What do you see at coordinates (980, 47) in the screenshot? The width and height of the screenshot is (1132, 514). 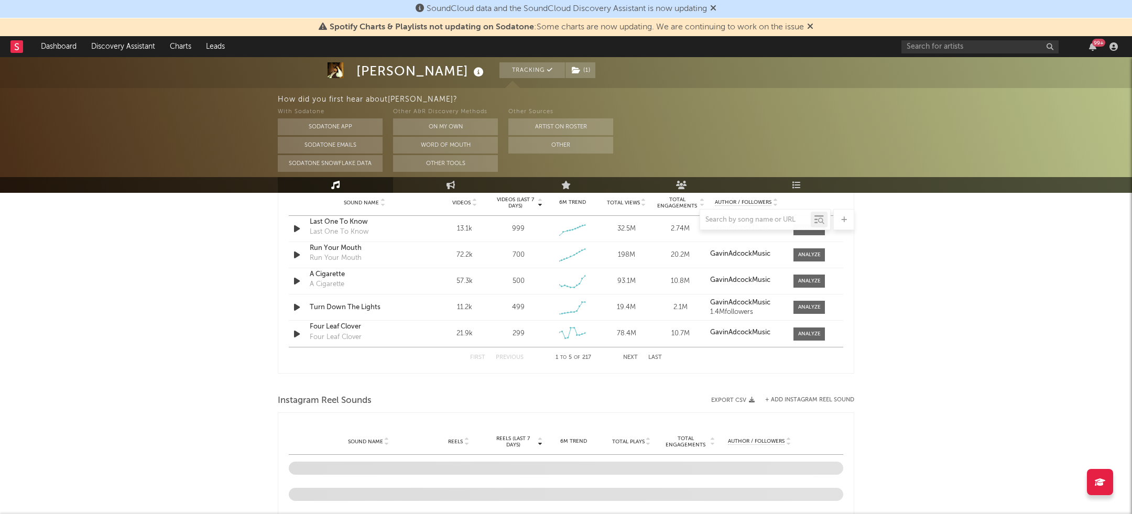 I see `input: Search for artists` at bounding box center [980, 47].